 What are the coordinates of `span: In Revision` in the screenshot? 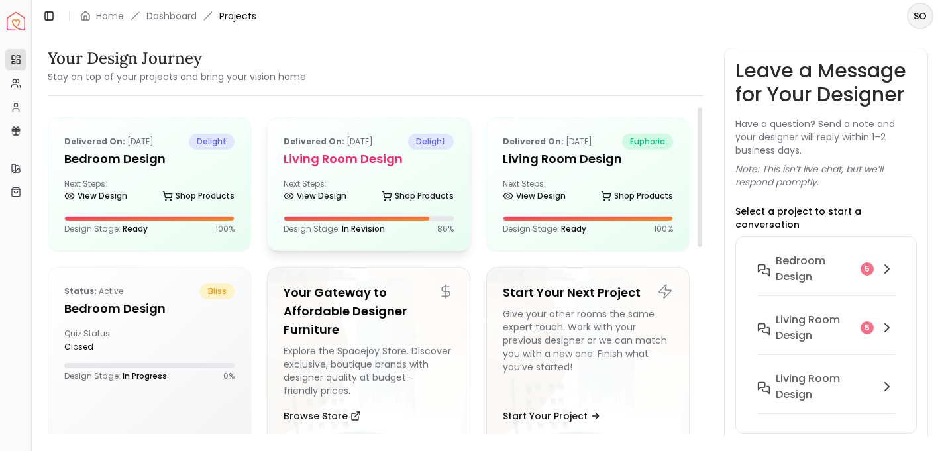 It's located at (363, 229).